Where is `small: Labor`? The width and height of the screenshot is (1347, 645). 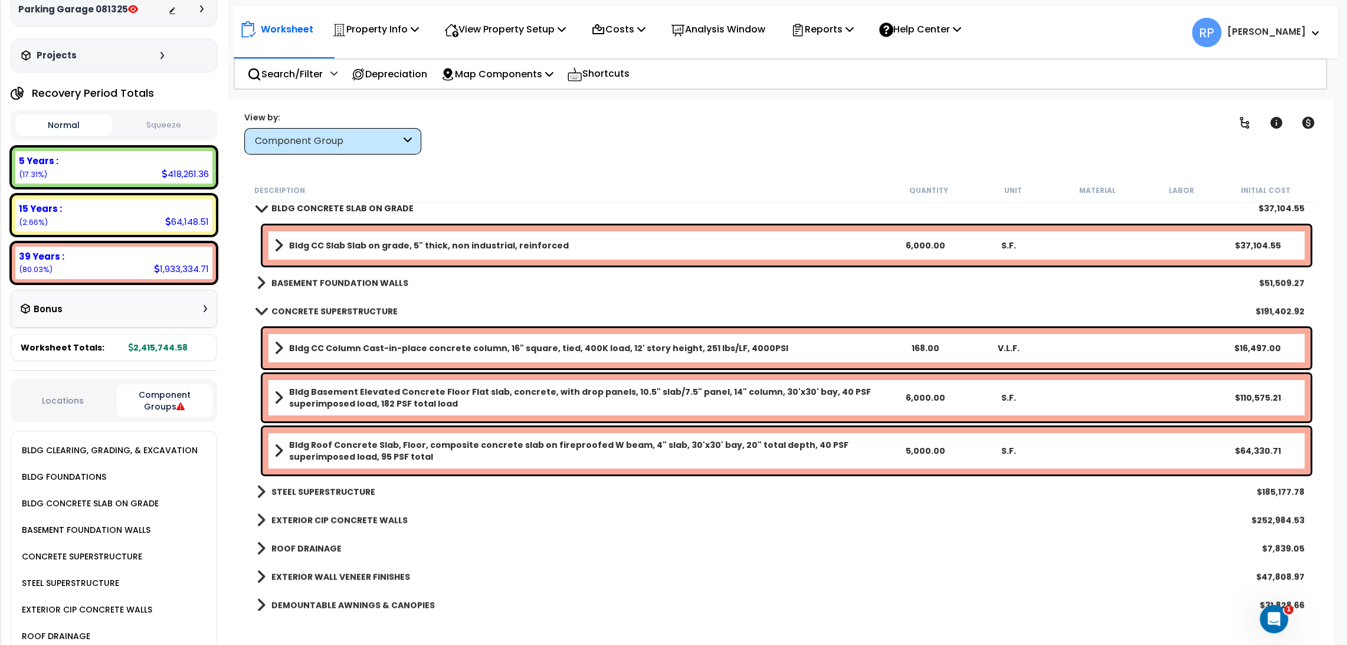 small: Labor is located at coordinates (1181, 191).